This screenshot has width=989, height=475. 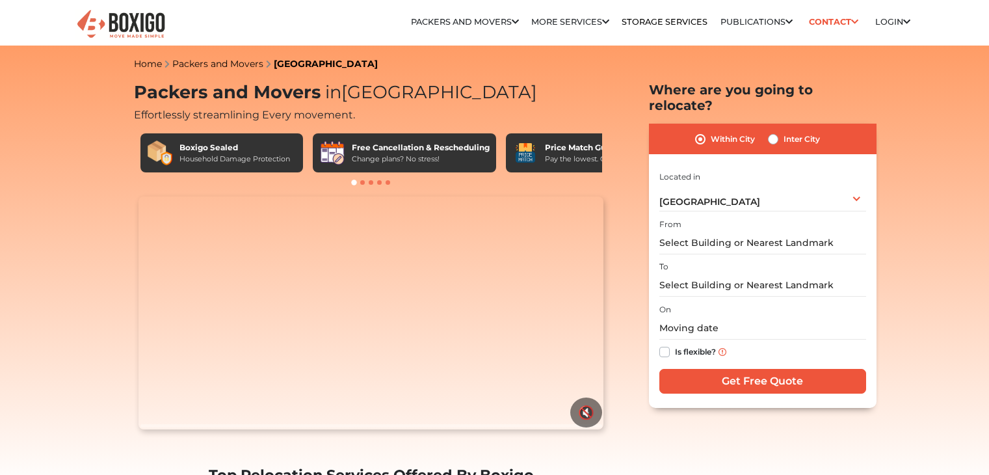 What do you see at coordinates (763, 381) in the screenshot?
I see `input: Get Free Quote` at bounding box center [763, 381].